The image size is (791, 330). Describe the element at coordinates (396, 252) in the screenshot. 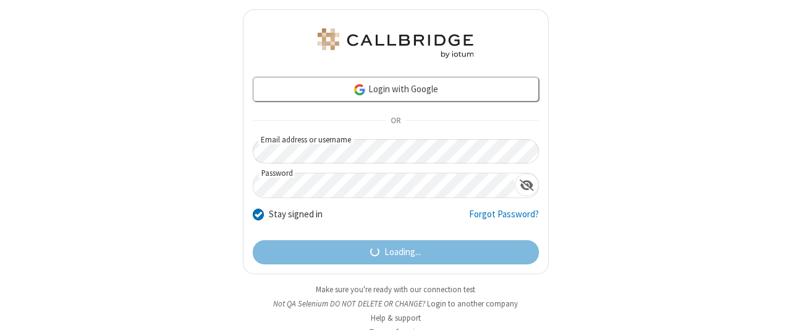

I see `button: Loading...` at that location.